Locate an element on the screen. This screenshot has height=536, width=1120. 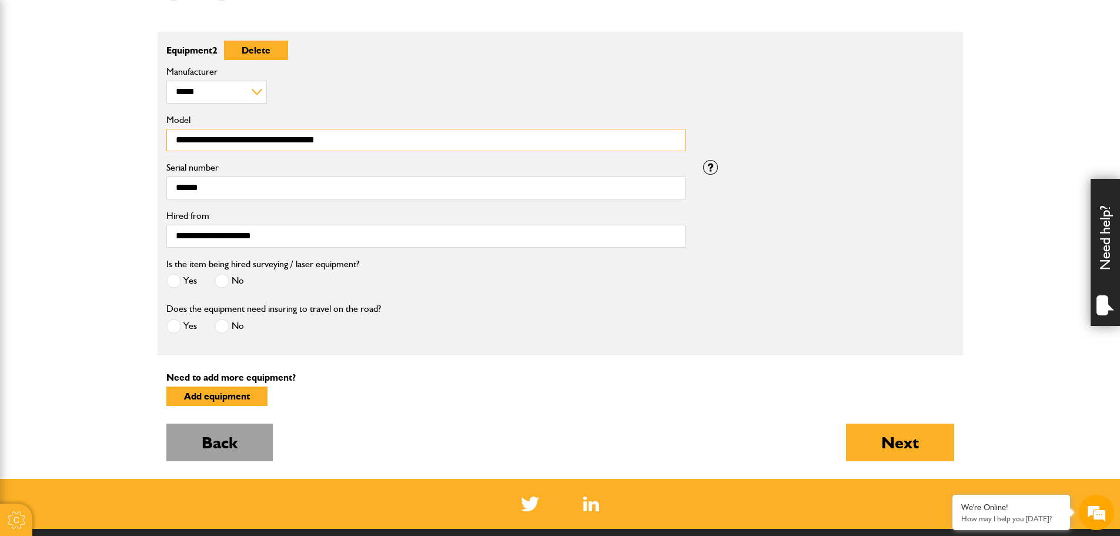
label: Serial number is located at coordinates (426, 168).